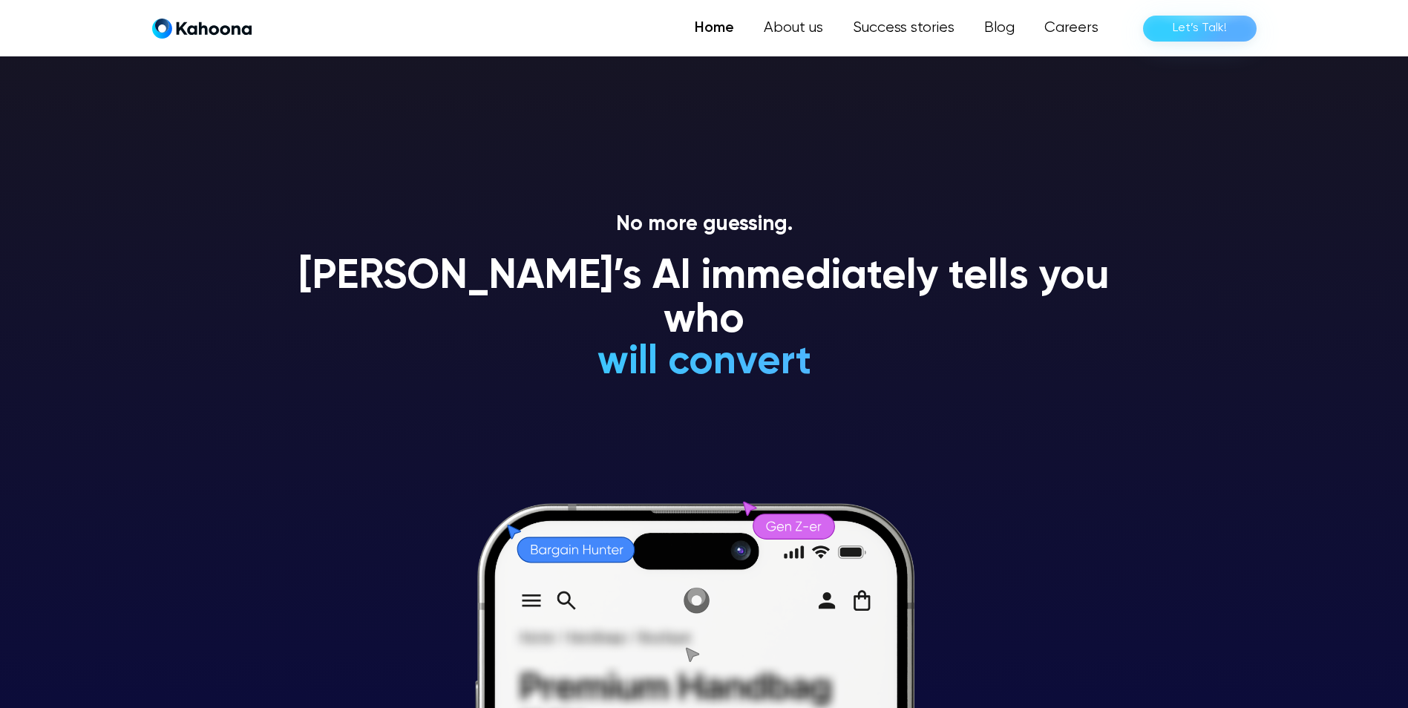 Image resolution: width=1408 pixels, height=708 pixels. I want to click on h1: will convert, so click(704, 362).